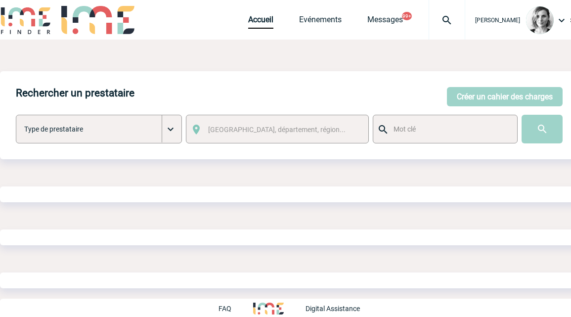 The image size is (571, 317). Describe the element at coordinates (542, 129) in the screenshot. I see `input: Submit` at that location.